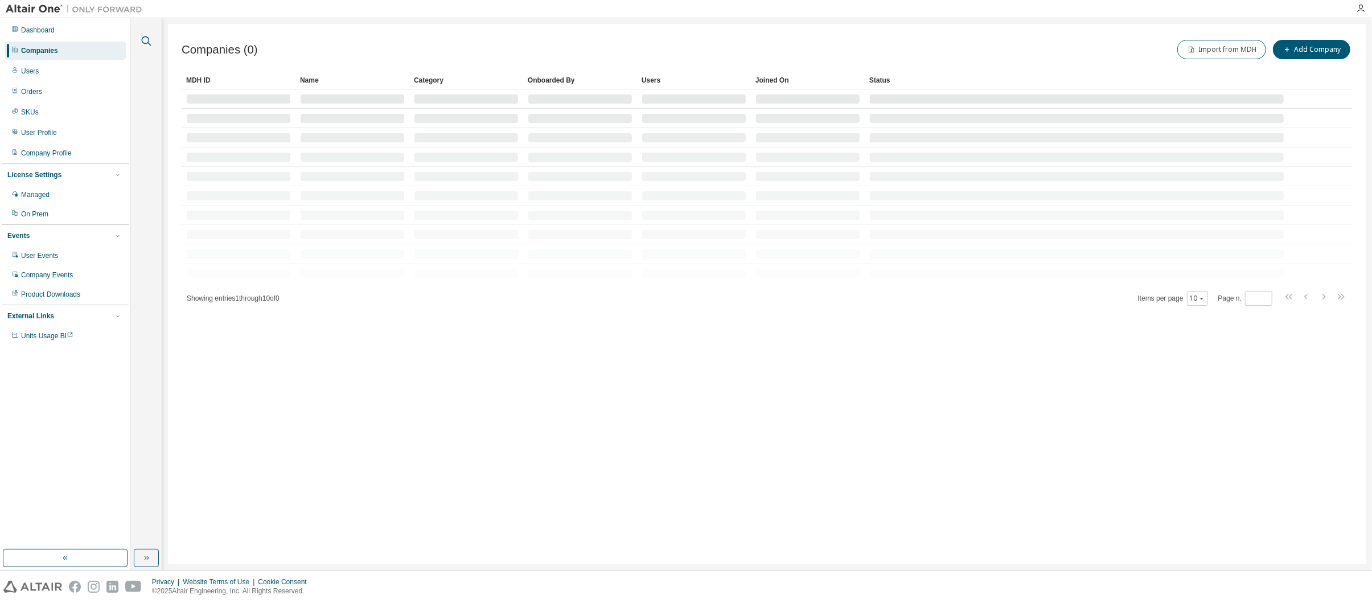 This screenshot has height=603, width=1372. I want to click on img: youtube.svg, so click(133, 586).